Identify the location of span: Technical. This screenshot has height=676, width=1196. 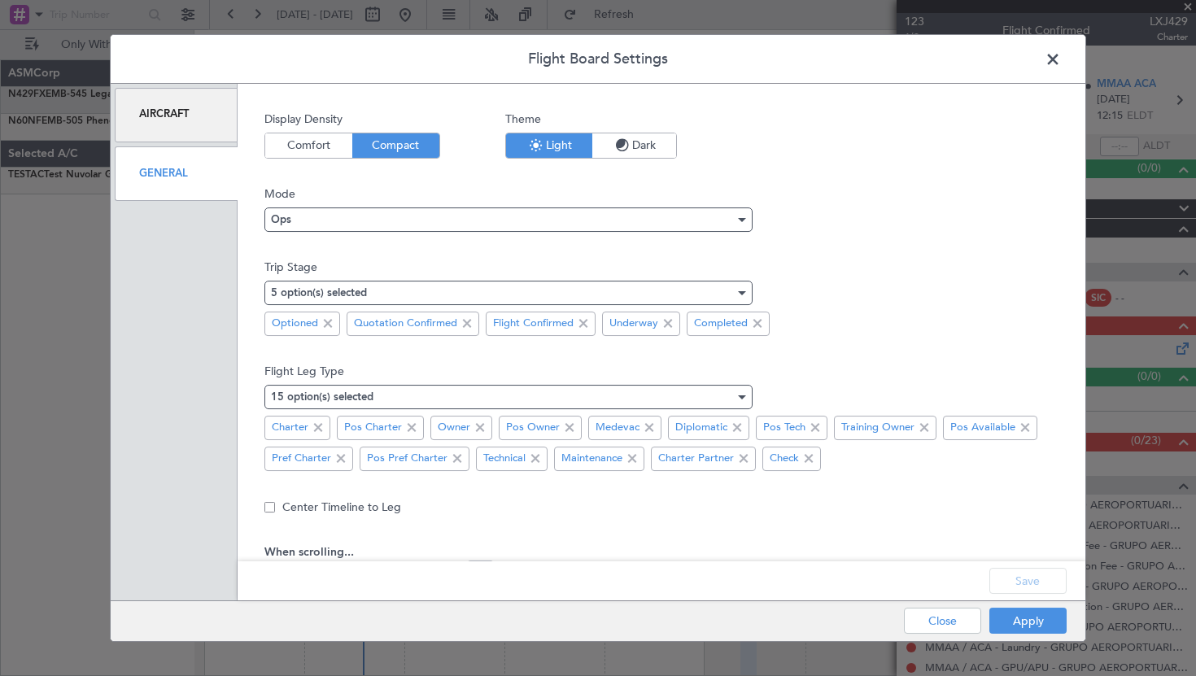
(504, 459).